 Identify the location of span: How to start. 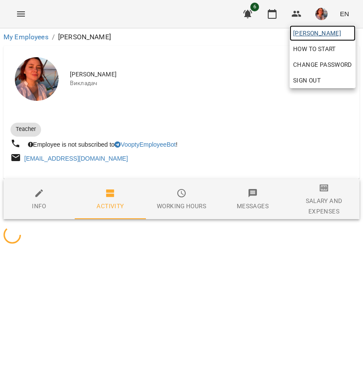
(314, 49).